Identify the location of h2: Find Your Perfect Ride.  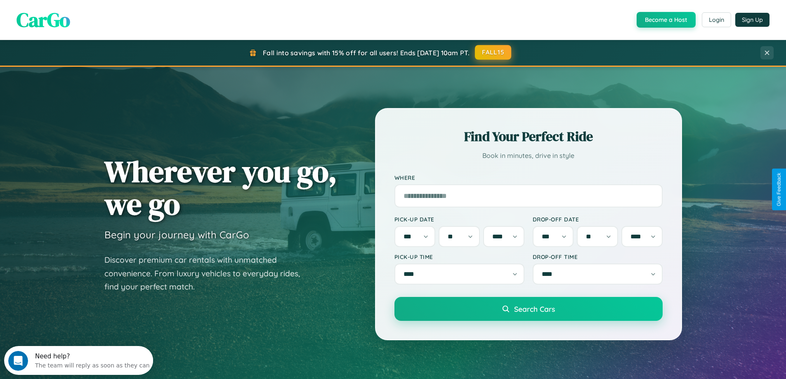
(529, 137).